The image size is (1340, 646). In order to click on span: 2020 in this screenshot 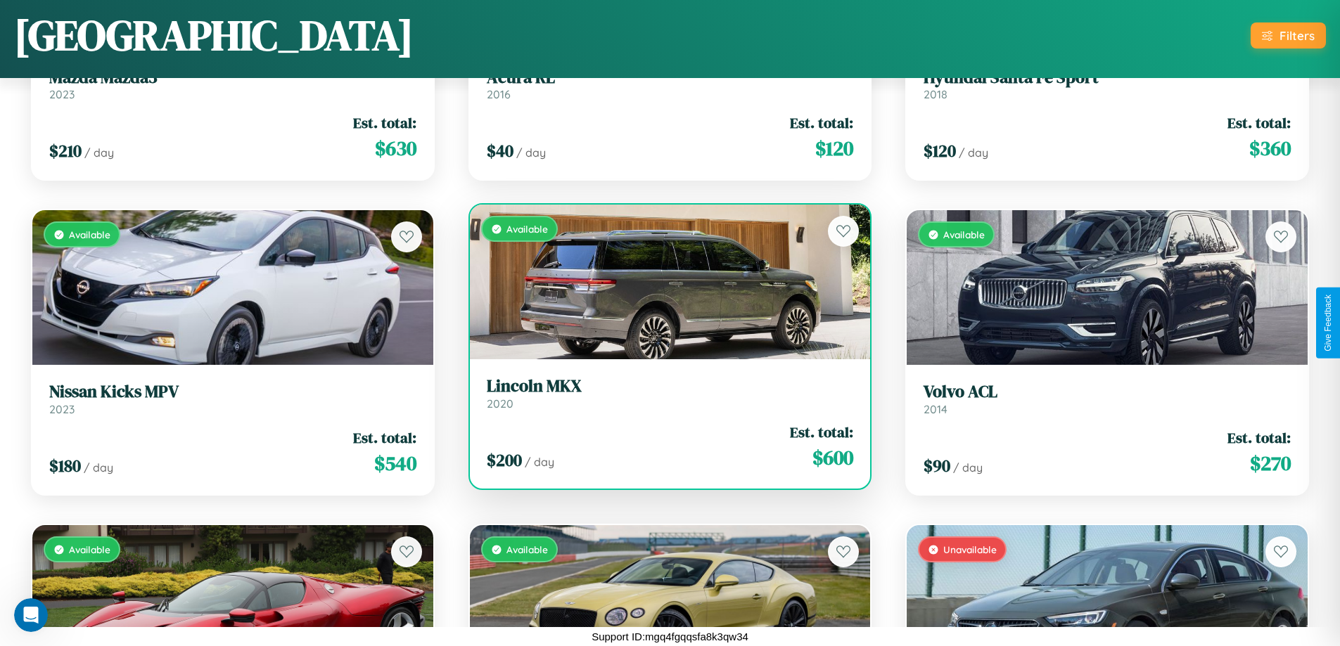, I will do `click(500, 404)`.